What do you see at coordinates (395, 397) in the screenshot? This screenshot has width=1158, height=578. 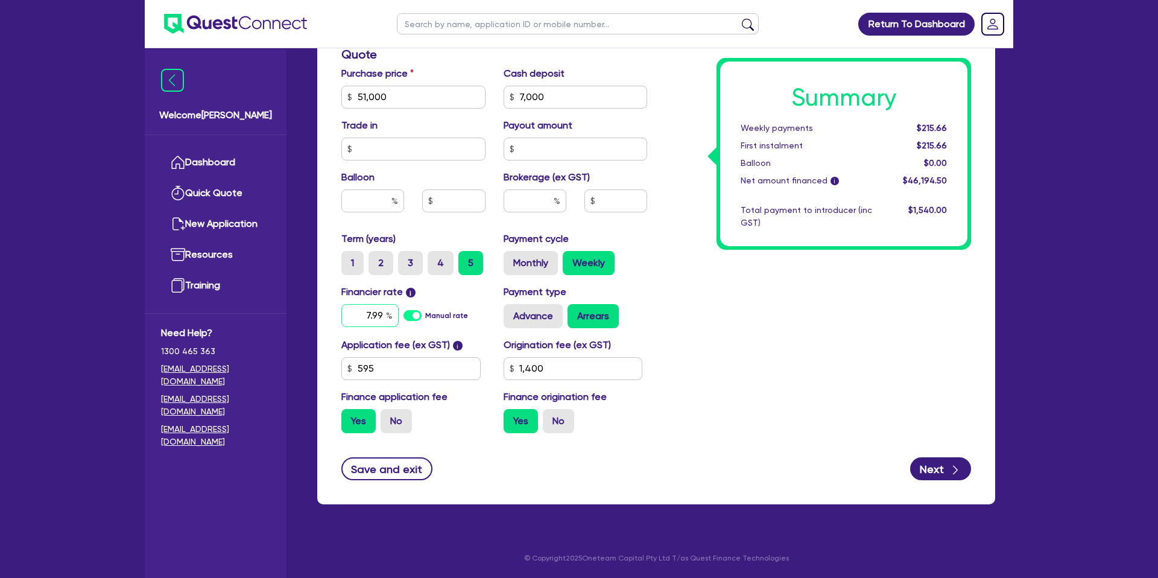 I see `label: Finance application fee` at bounding box center [395, 397].